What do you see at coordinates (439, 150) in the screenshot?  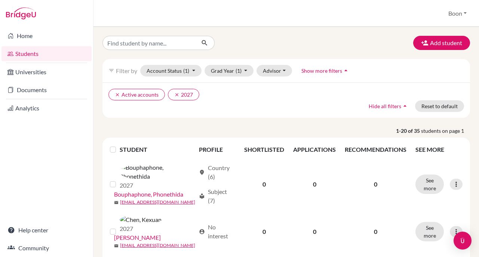 I see `th: SEE MORE` at bounding box center [439, 150].